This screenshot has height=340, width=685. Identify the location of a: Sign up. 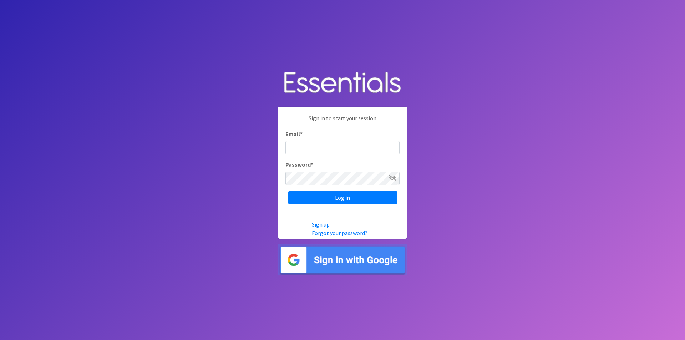
(321, 224).